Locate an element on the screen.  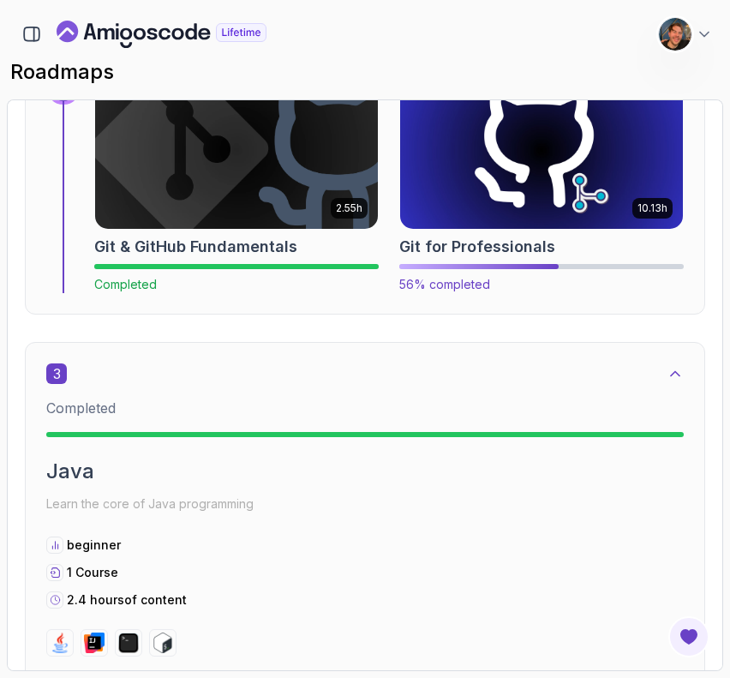
img: Git for Professionals card is located at coordinates (541, 150).